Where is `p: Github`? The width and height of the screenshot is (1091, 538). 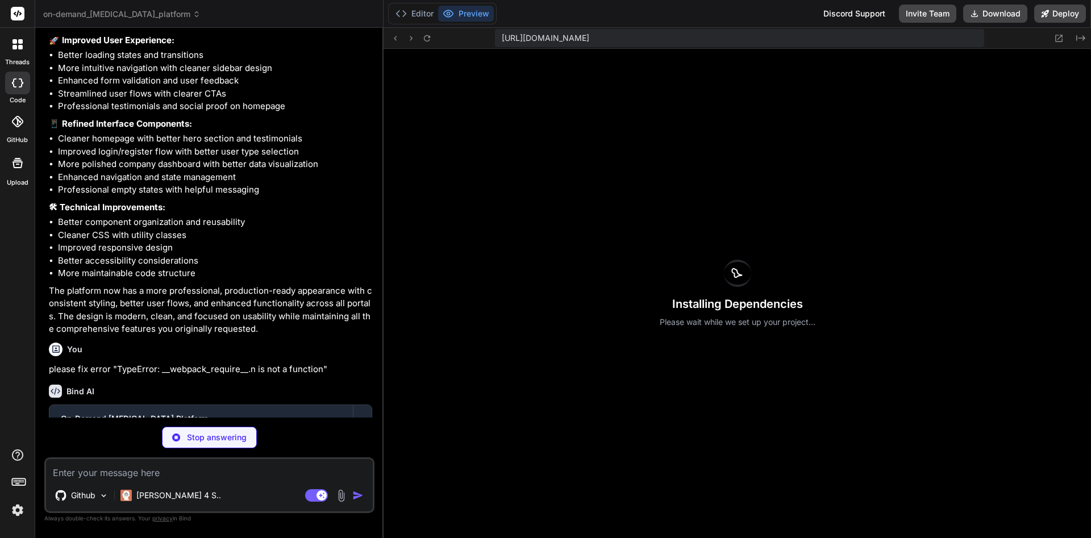
p: Github is located at coordinates (83, 495).